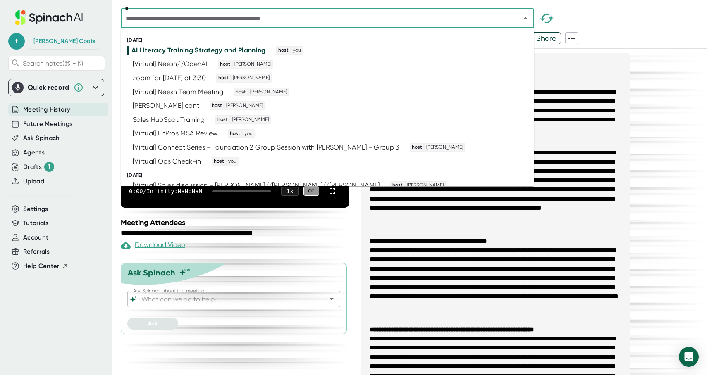  I want to click on button: Settings, so click(36, 209).